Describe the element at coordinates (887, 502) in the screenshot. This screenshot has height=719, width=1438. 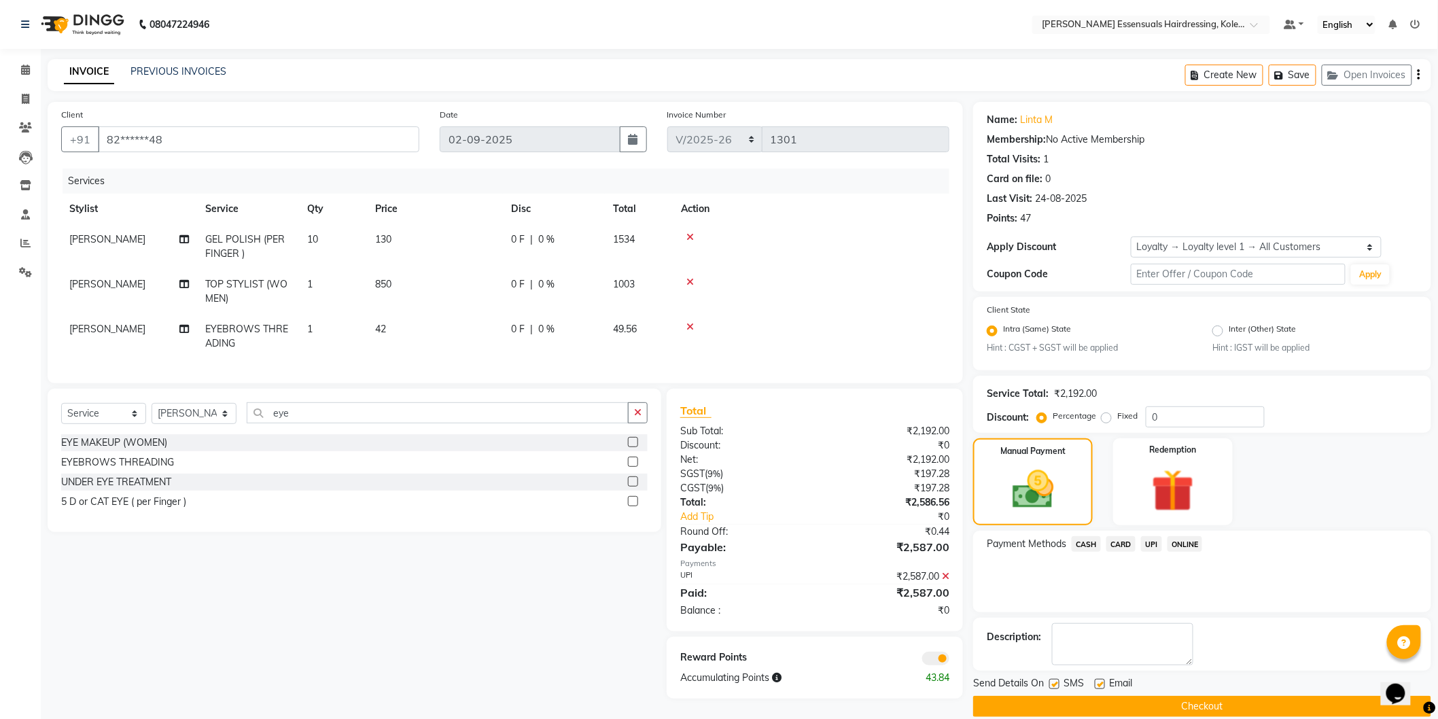
I see `div: ₹2,586.56` at that location.